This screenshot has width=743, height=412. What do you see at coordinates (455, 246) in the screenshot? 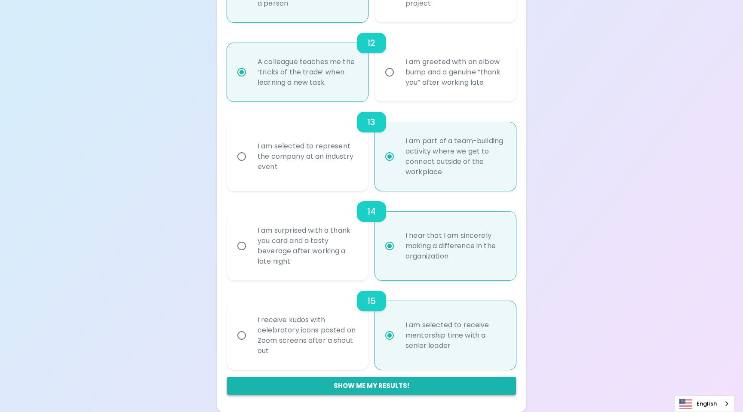
I see `div: I hear that I am sincerely making a difference in the organization` at bounding box center [455, 246].